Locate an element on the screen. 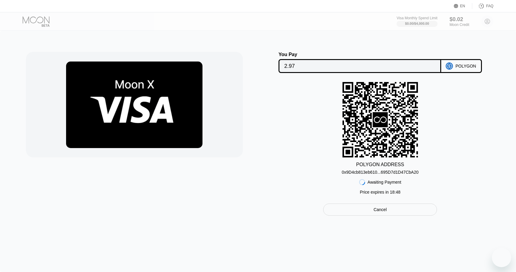 Image resolution: width=516 pixels, height=272 pixels. div: Awaiting Payment is located at coordinates (384, 182).